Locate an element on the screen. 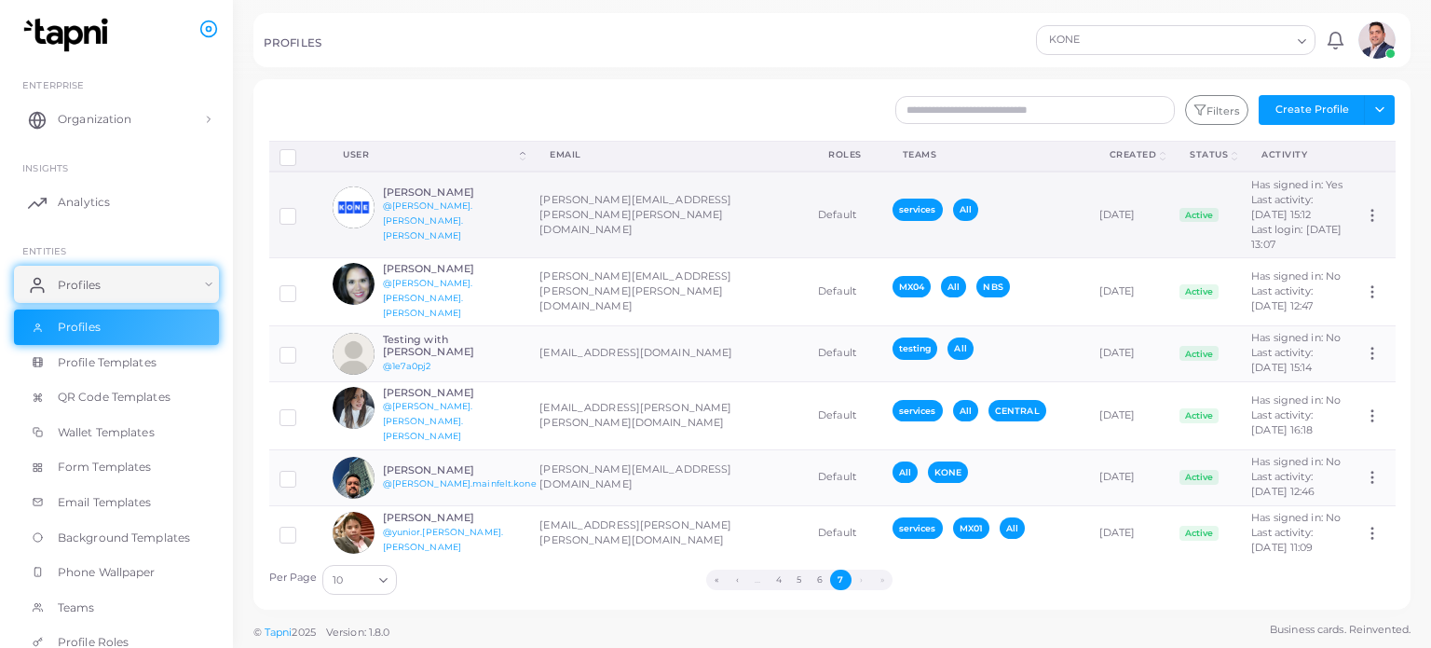  span: Profile Templates is located at coordinates (107, 362).